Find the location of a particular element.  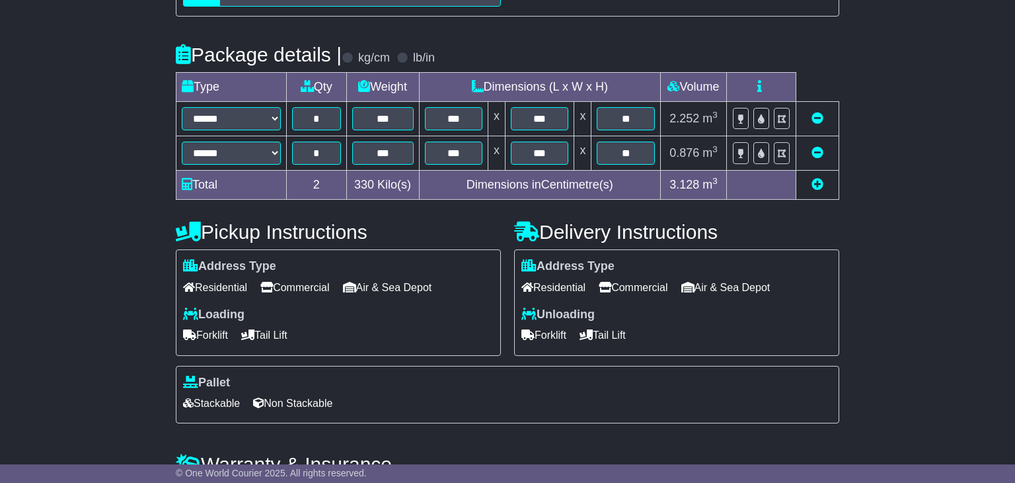

h4: Pickup Instructions is located at coordinates (338, 231).